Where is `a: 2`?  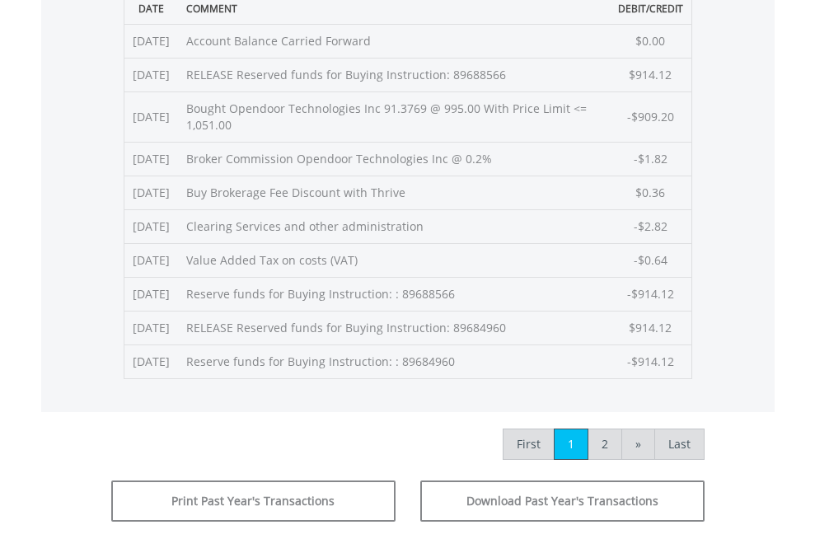 a: 2 is located at coordinates (605, 444).